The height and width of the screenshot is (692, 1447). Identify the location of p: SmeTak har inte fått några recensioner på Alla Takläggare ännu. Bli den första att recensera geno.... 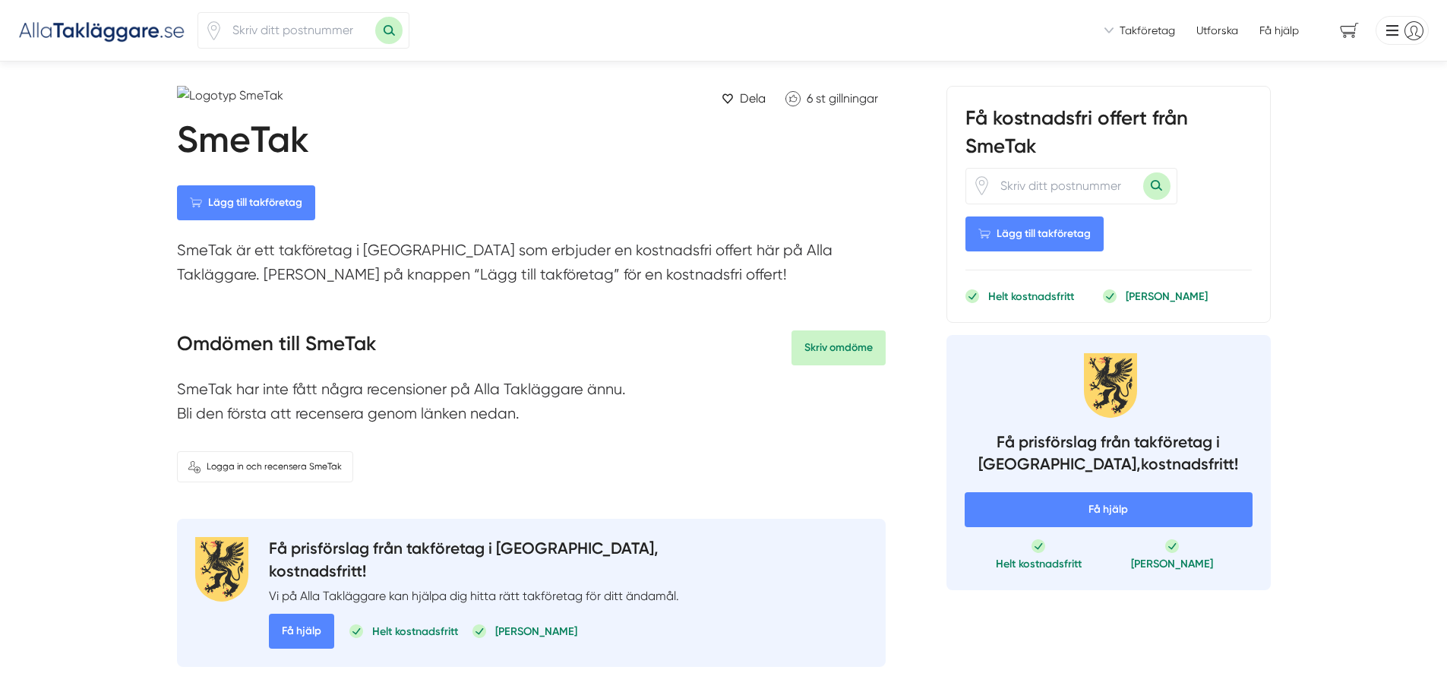
(531, 405).